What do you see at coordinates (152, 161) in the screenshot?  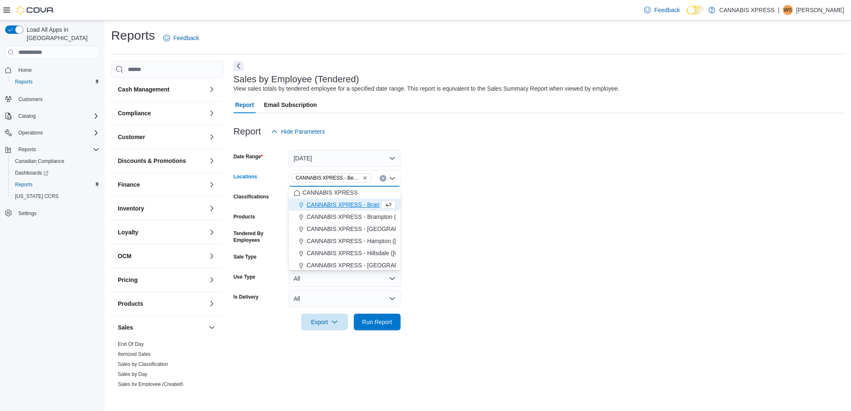 I see `h3: Discounts & Promotions` at bounding box center [152, 161].